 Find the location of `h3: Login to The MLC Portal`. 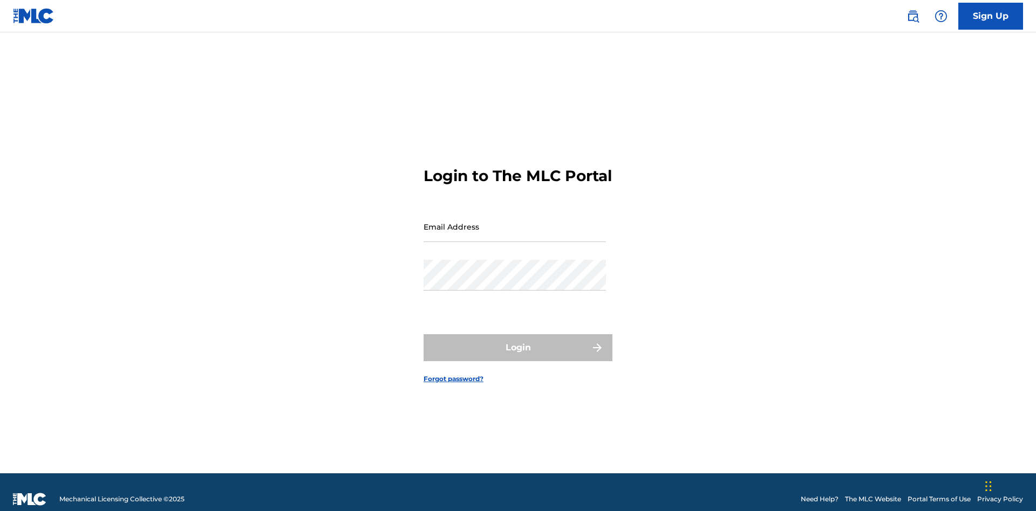

h3: Login to The MLC Portal is located at coordinates (517, 176).